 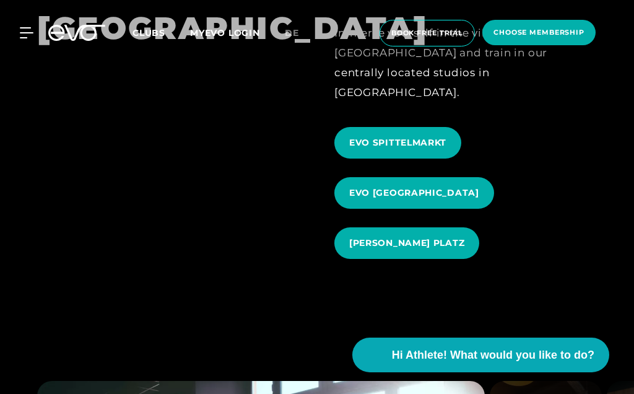 What do you see at coordinates (481, 355) in the screenshot?
I see `button: Hi Athlete! What would you like to do?` at bounding box center [481, 355].